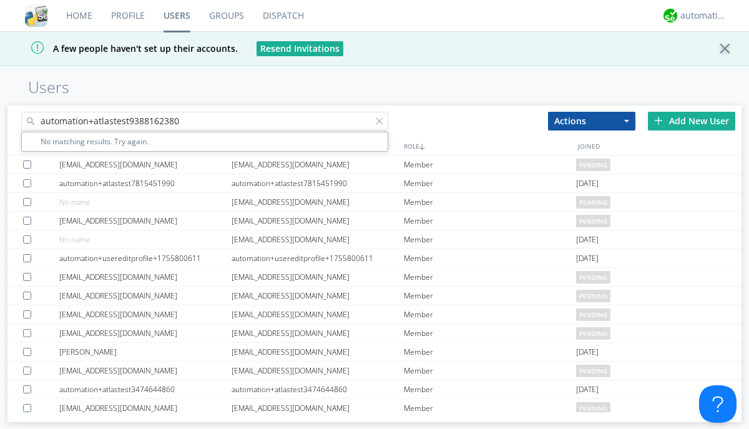 The width and height of the screenshot is (749, 429). I want to click on div: JOINED, so click(662, 146).